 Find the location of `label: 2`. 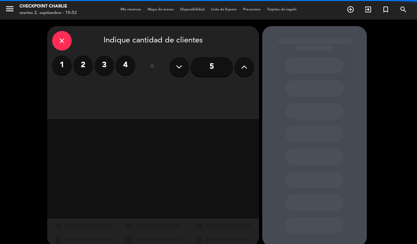

label: 2 is located at coordinates (83, 65).